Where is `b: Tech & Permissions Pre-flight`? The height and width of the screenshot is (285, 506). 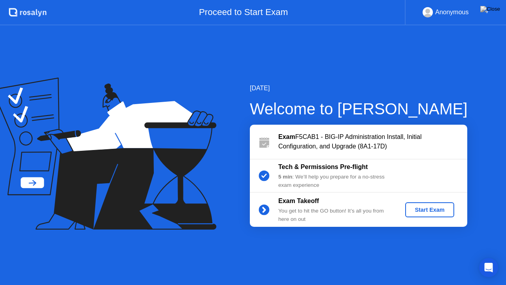 b: Tech & Permissions Pre-flight is located at coordinates (323, 167).